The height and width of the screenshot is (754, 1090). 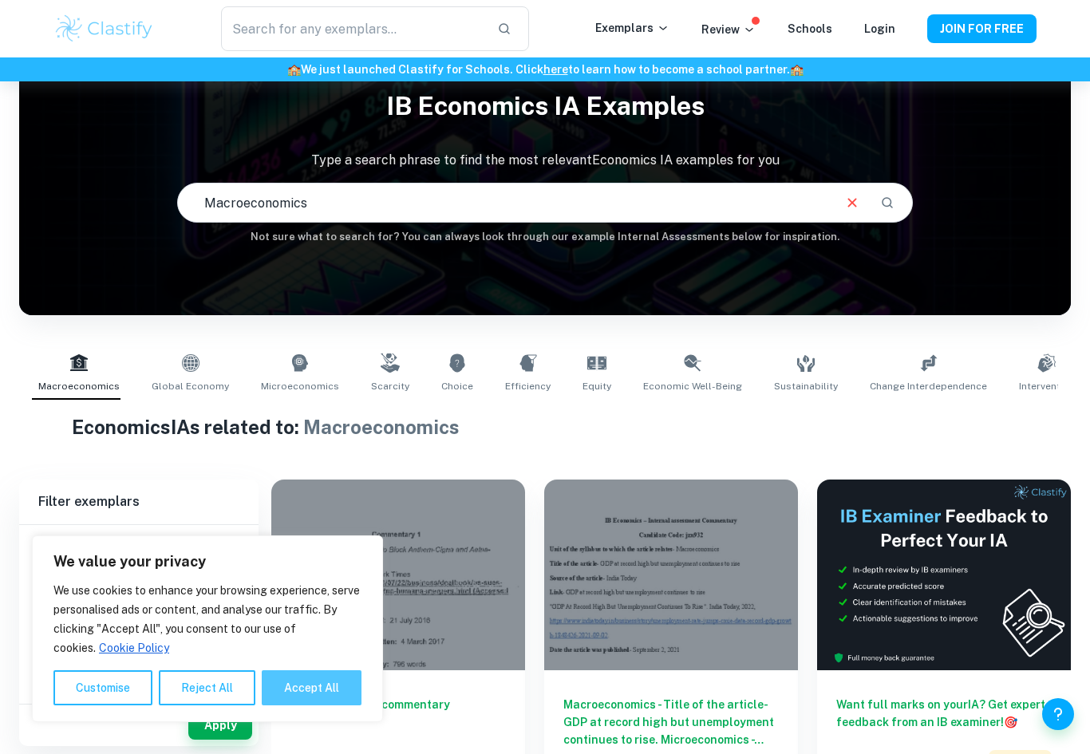 What do you see at coordinates (139, 502) in the screenshot?
I see `h6: Filter exemplars` at bounding box center [139, 502].